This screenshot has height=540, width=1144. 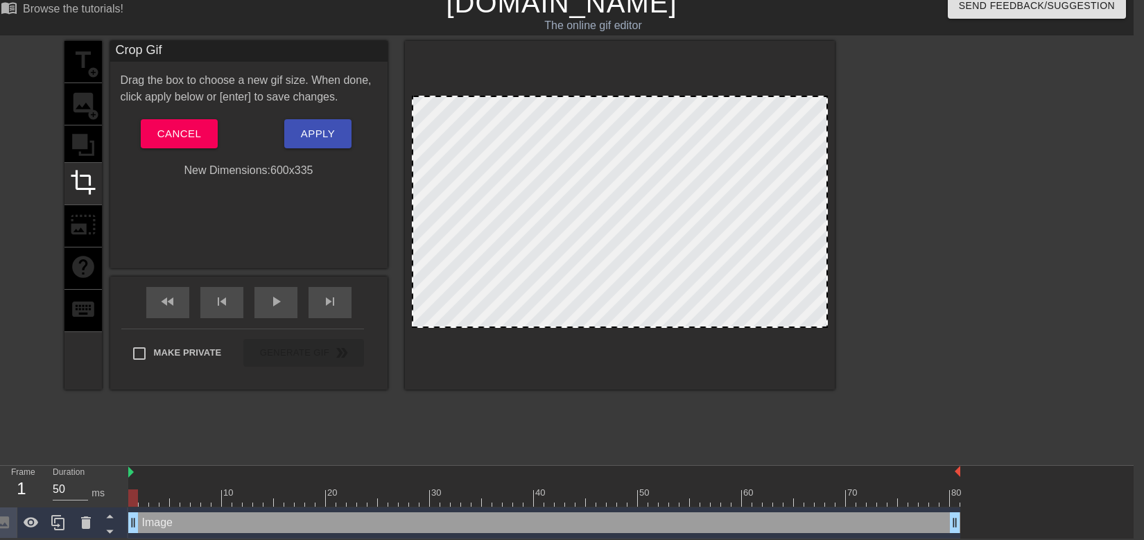 I want to click on div: 1, so click(x=21, y=489).